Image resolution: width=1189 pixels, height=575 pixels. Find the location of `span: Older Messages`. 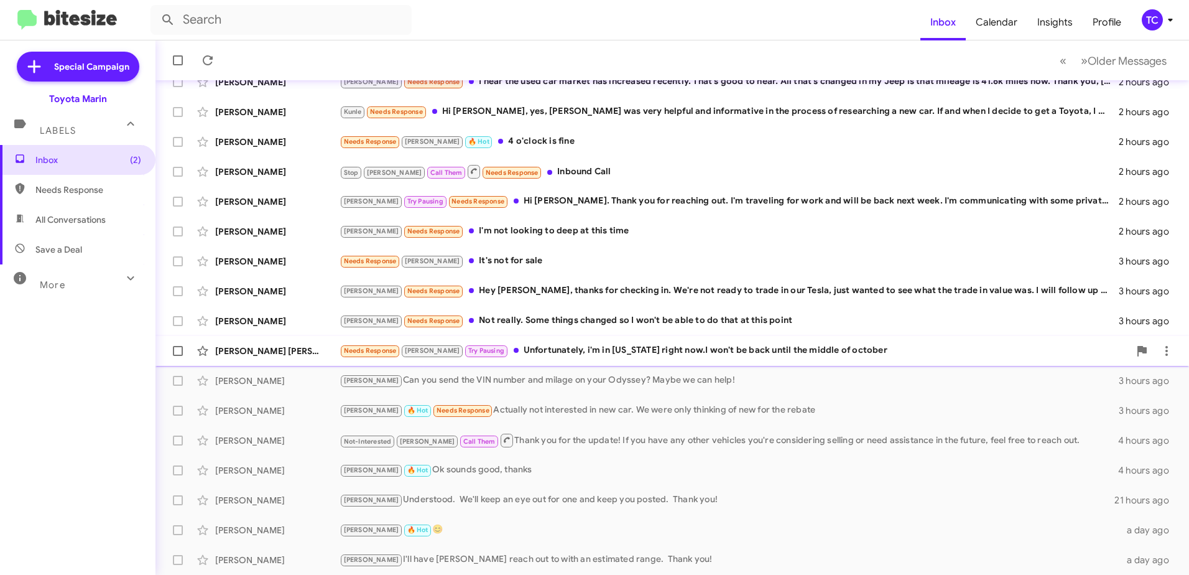

span: Older Messages is located at coordinates (1127, 61).